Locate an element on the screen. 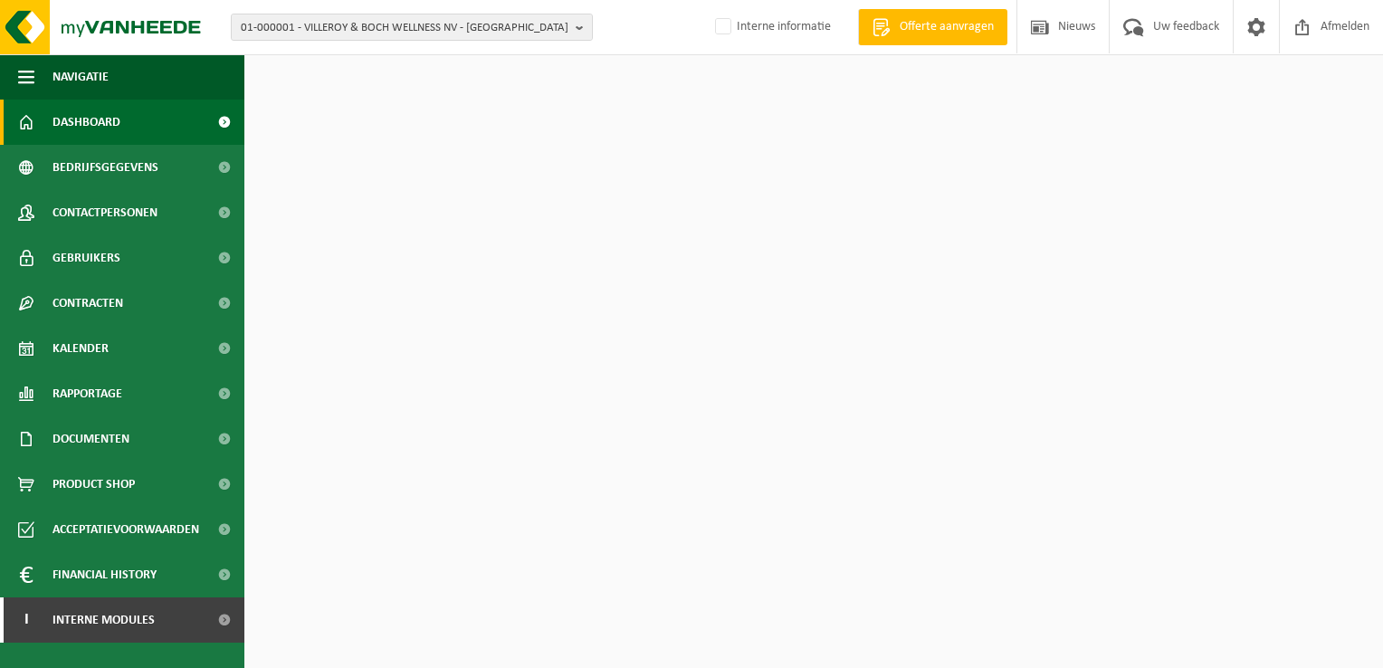 This screenshot has width=1383, height=668. span: Financial History is located at coordinates (104, 575).